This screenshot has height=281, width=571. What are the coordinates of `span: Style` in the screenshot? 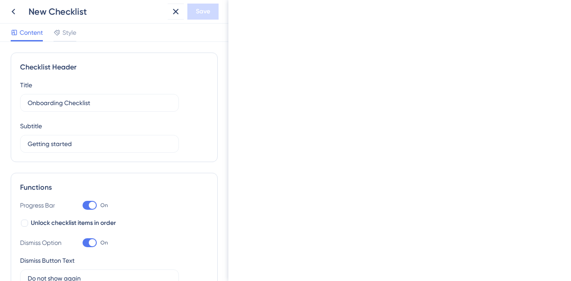 It's located at (69, 33).